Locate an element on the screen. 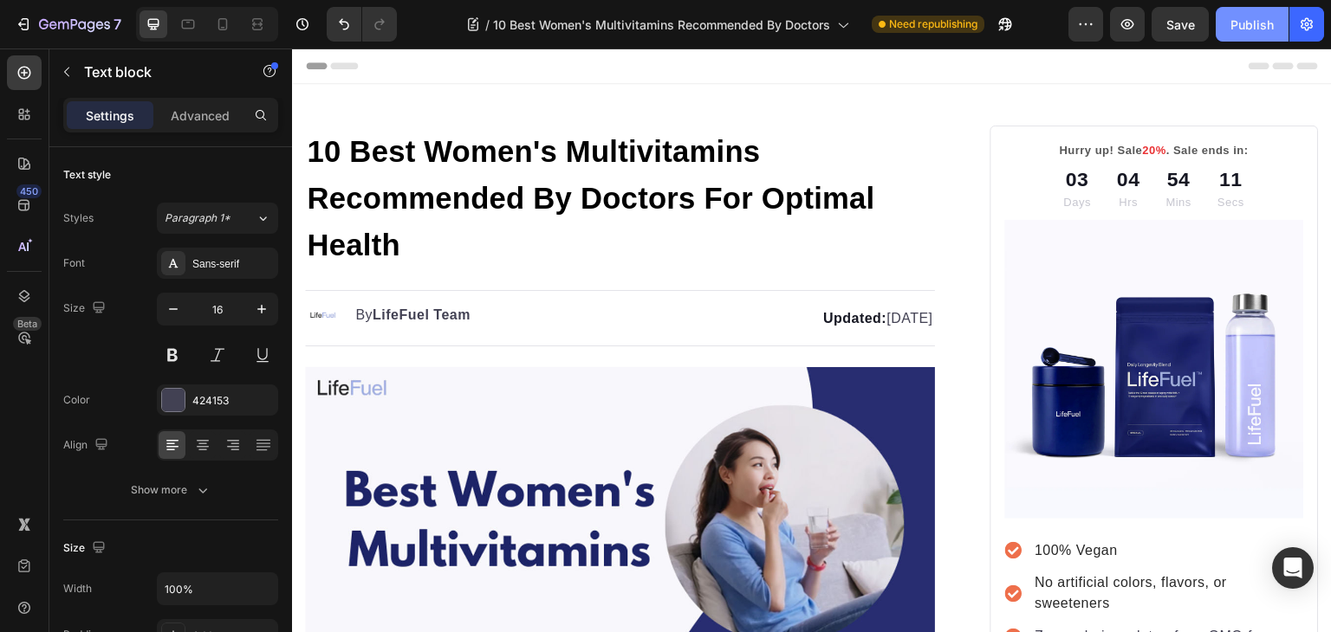 The image size is (1331, 632). p: Settings is located at coordinates (110, 115).